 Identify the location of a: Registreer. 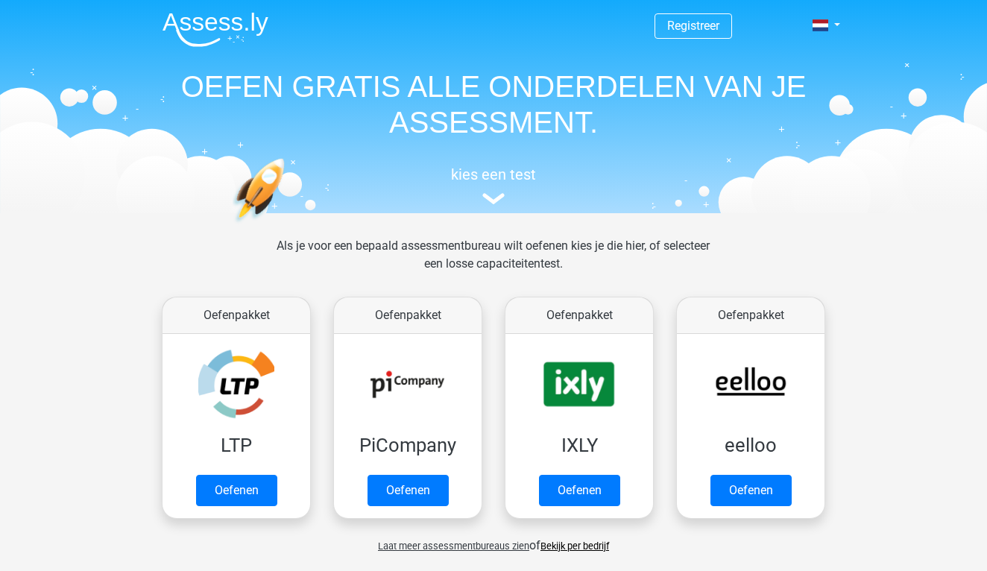
(693, 25).